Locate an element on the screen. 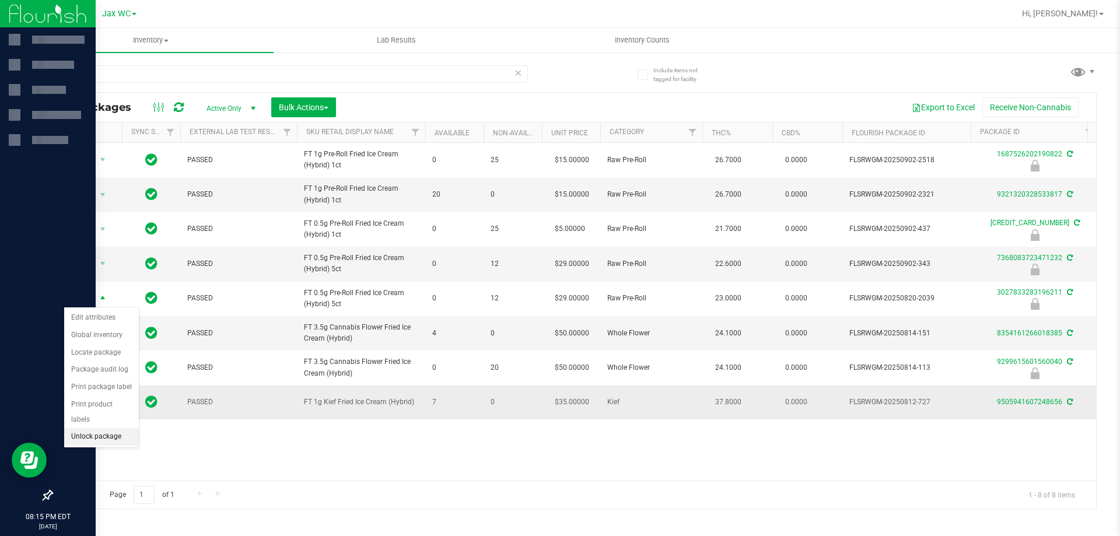 This screenshot has width=1120, height=536. span: $35.00000 is located at coordinates (571, 402).